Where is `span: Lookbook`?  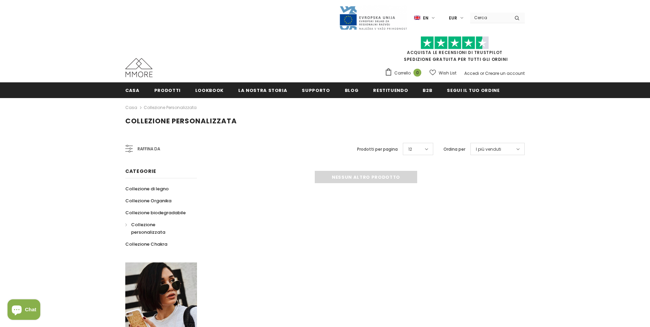 span: Lookbook is located at coordinates (209, 90).